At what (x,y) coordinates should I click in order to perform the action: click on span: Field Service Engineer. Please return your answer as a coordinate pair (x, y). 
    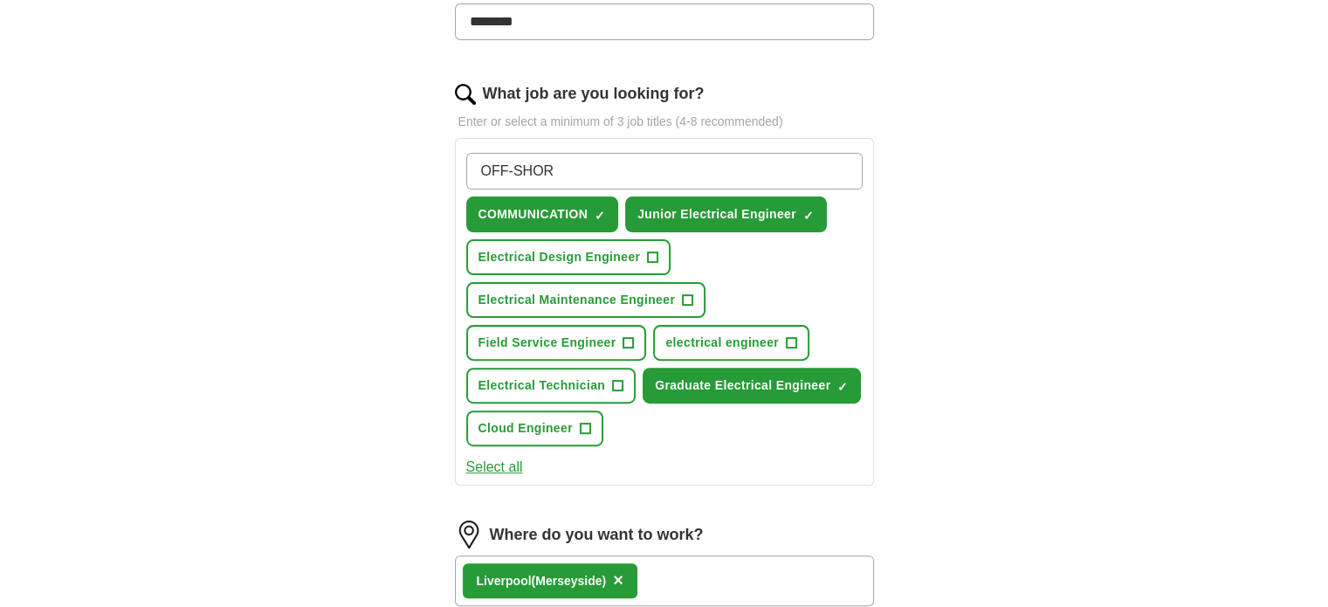
    Looking at the image, I should click on (547, 342).